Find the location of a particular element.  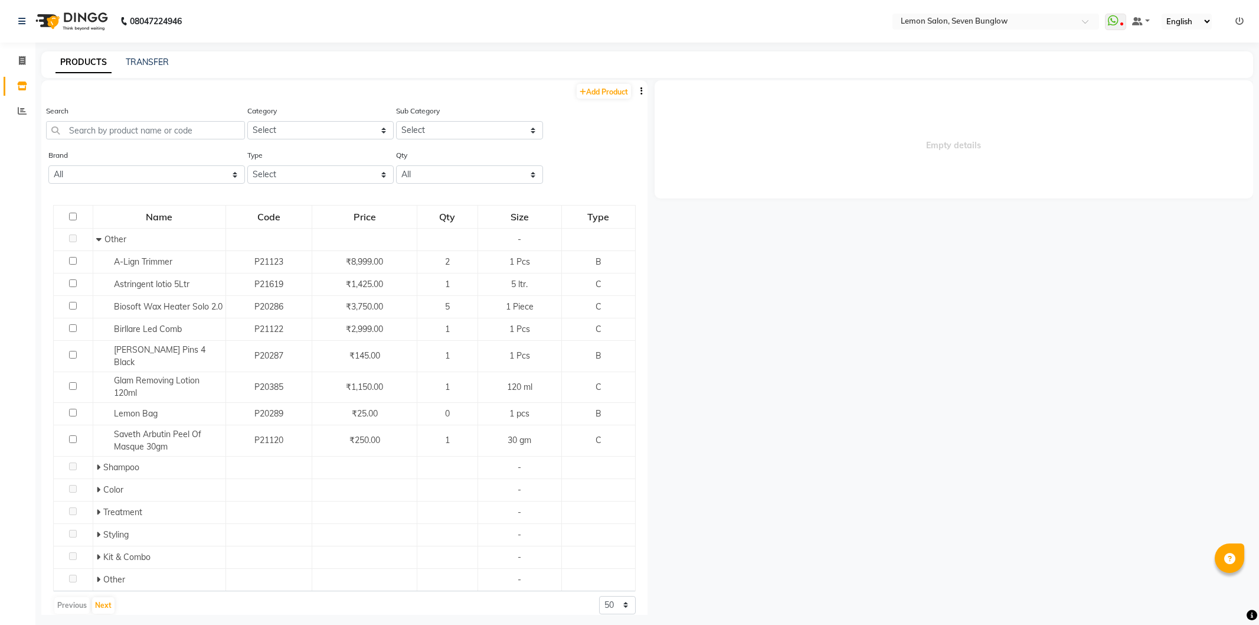

label: Sub Category is located at coordinates (418, 111).